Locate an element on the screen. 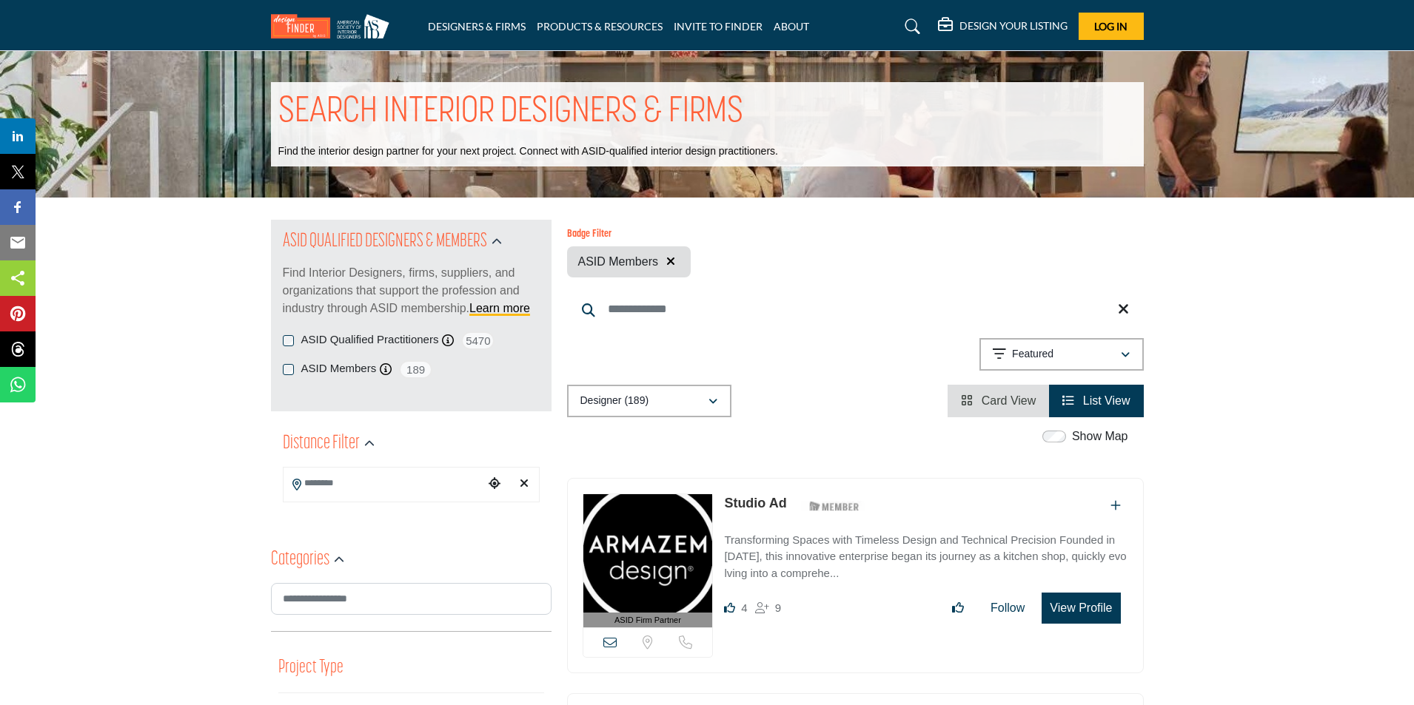 The image size is (1414, 705). span: 9 is located at coordinates (778, 608).